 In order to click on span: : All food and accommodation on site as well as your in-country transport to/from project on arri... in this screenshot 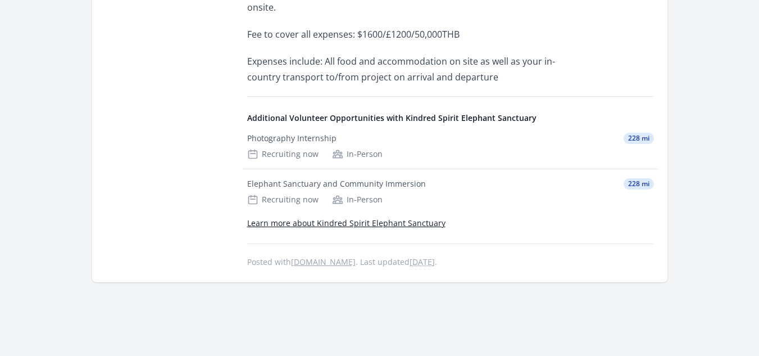, I will do `click(401, 69)`.